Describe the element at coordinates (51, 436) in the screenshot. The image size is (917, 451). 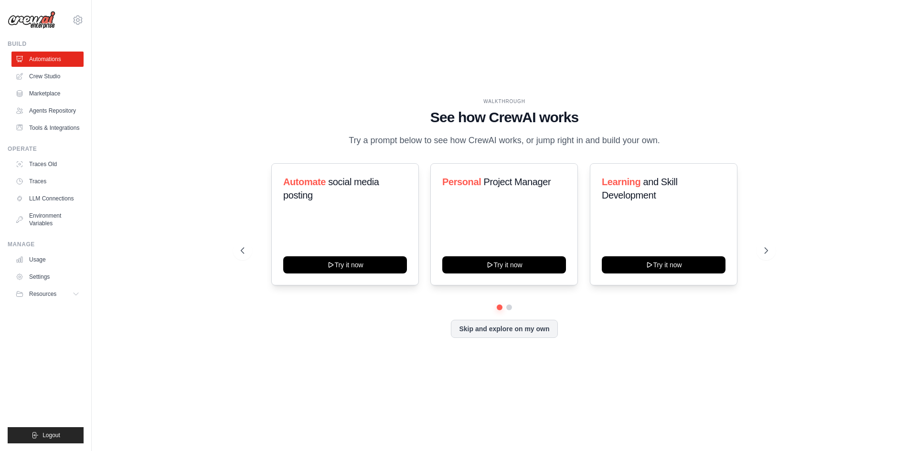
I see `span: Logout` at that location.